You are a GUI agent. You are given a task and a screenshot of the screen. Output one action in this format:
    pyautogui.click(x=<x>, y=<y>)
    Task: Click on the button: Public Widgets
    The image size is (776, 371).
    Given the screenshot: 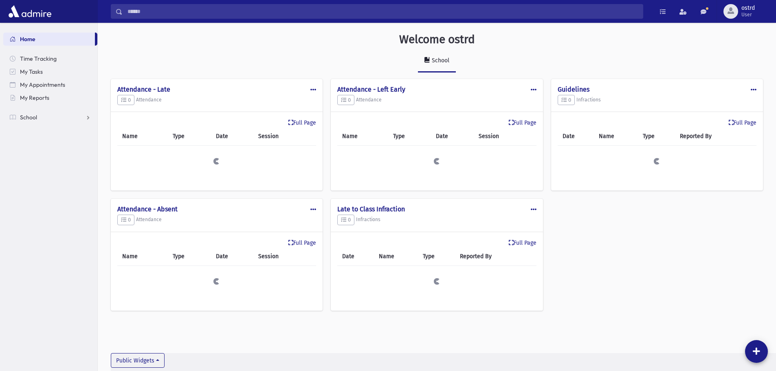 What is the action you would take?
    pyautogui.click(x=138, y=360)
    